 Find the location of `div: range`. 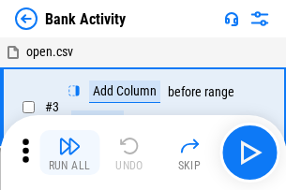

div: range is located at coordinates (219, 92).